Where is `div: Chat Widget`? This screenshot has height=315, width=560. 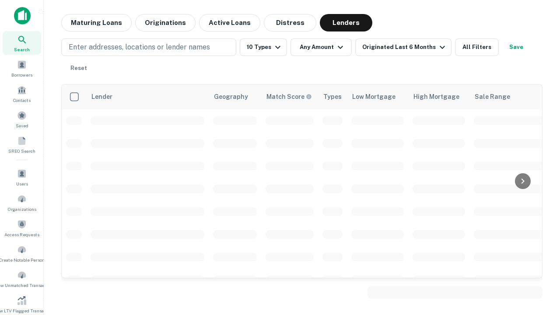
div: Chat Widget is located at coordinates (538, 238).